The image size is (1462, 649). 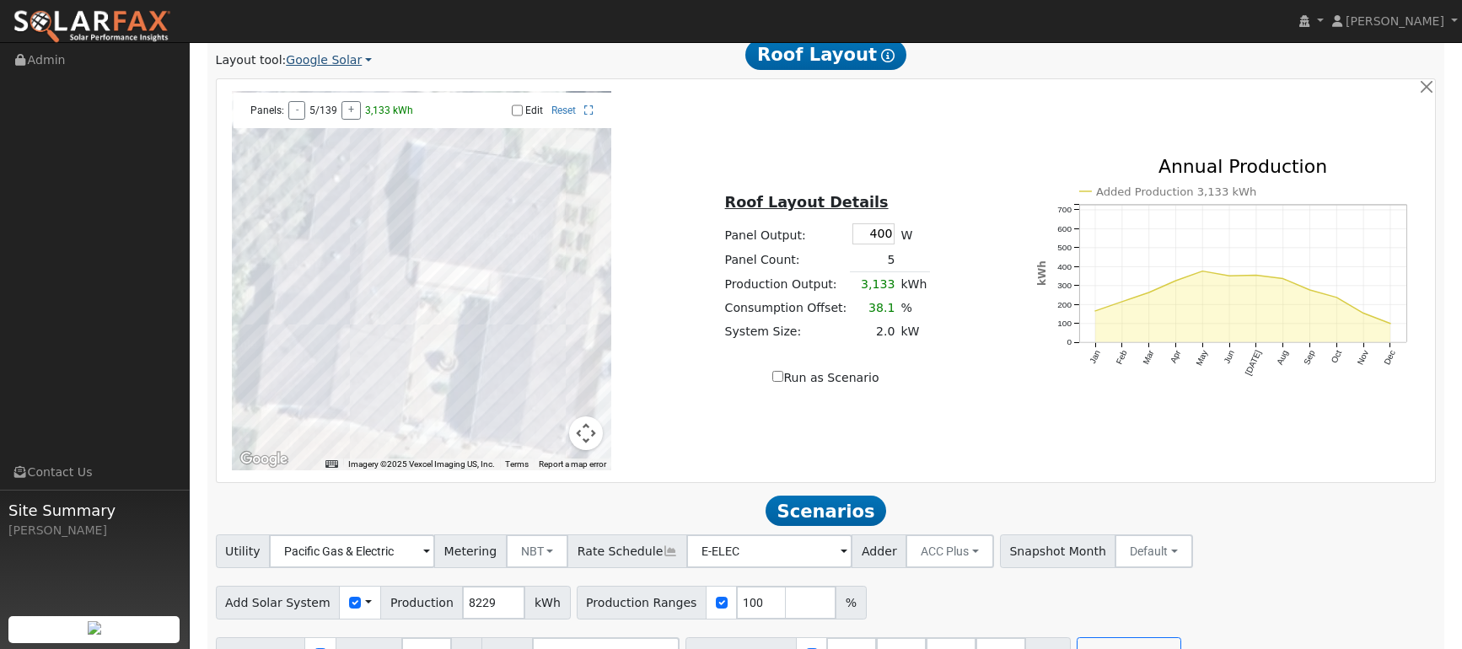 I want to click on td: Panel Count:, so click(x=786, y=260).